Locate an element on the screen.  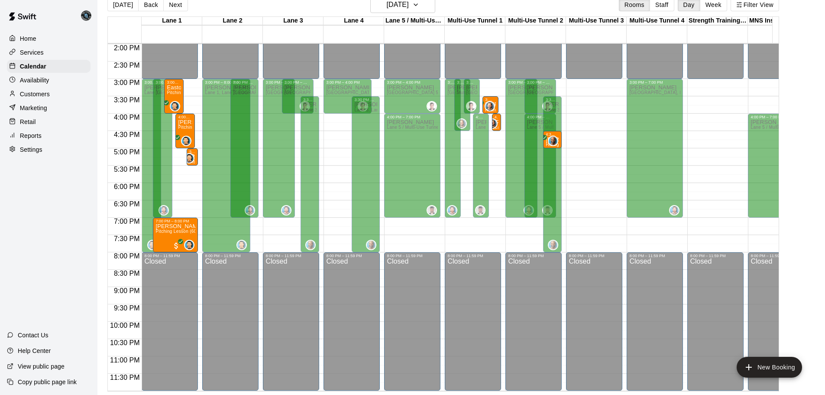
div: 4:30 PM – 5:00 PM: Curtis Dockett is located at coordinates (552, 139).